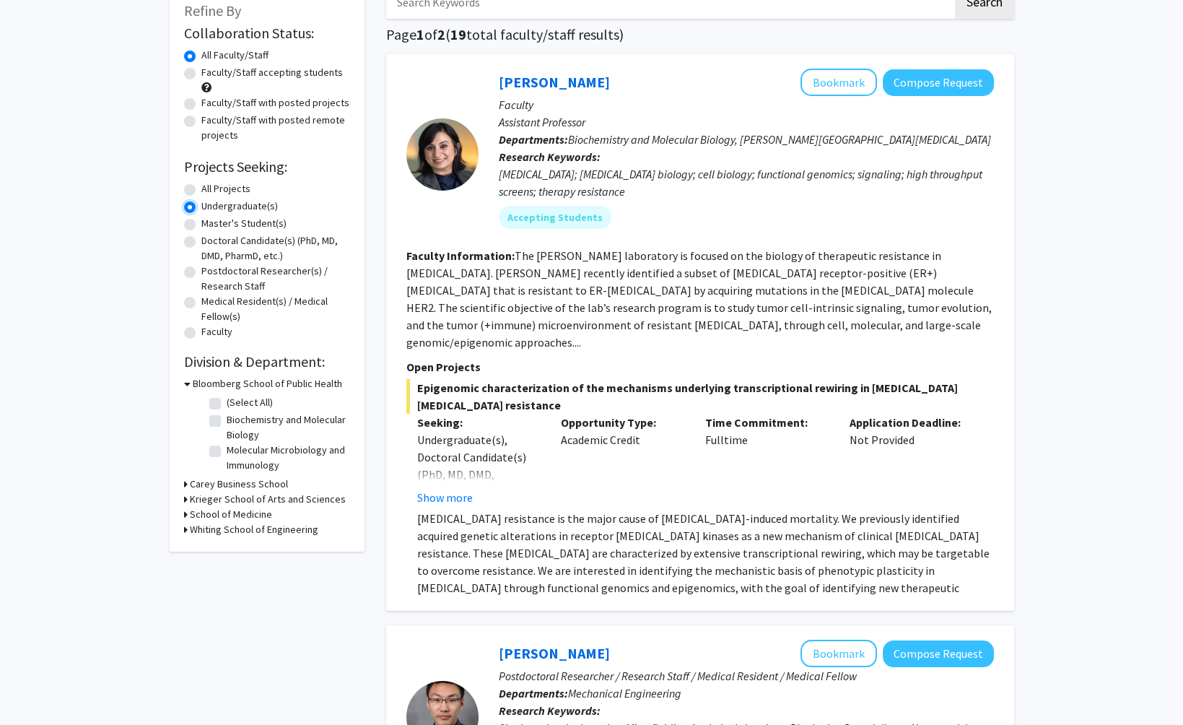 The image size is (1183, 725). Describe the element at coordinates (267, 167) in the screenshot. I see `h2: Projects Seeking:` at that location.